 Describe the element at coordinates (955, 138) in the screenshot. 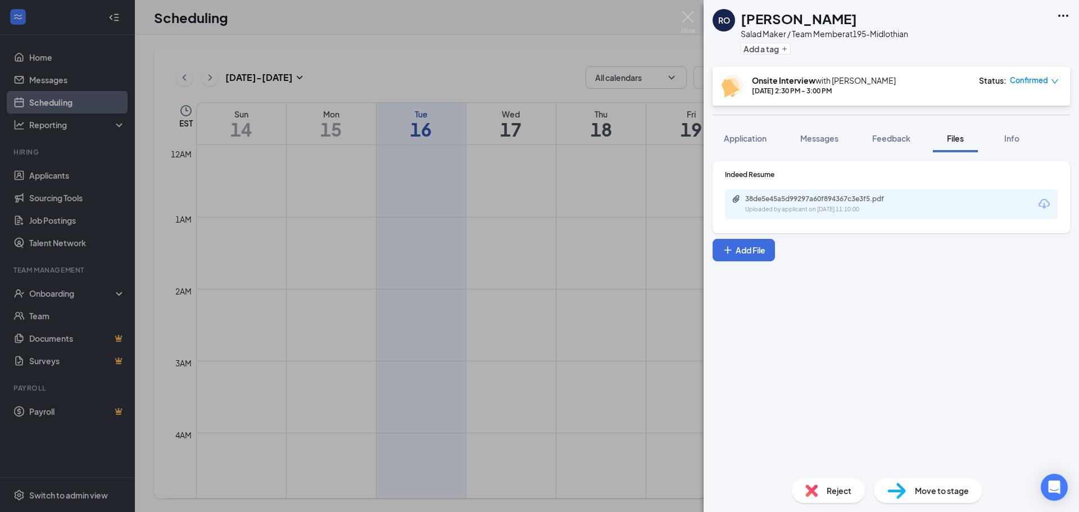

I see `span: Files` at that location.